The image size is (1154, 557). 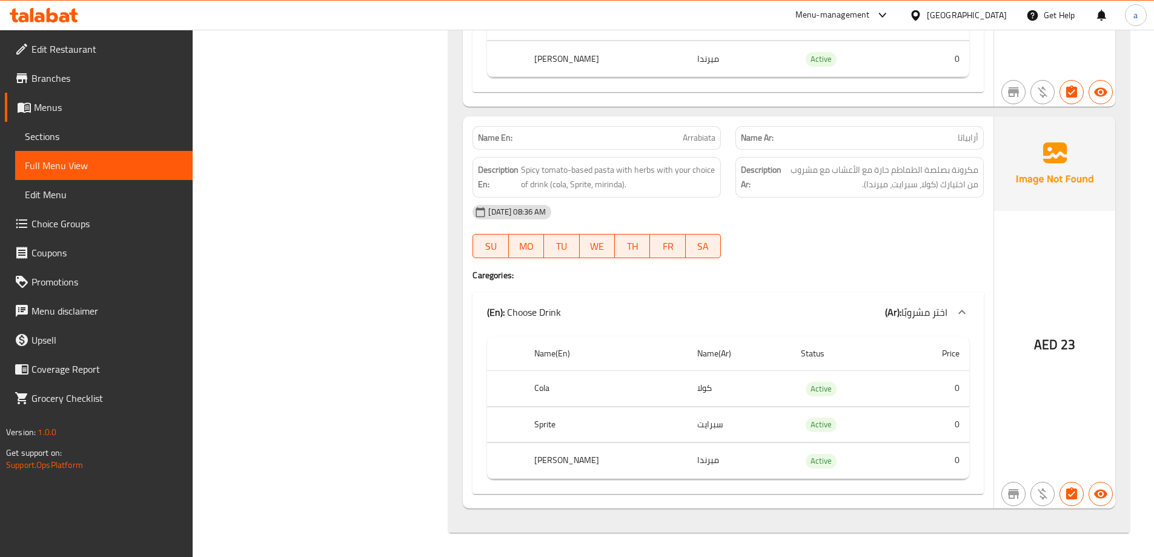 I want to click on span: SA, so click(x=704, y=246).